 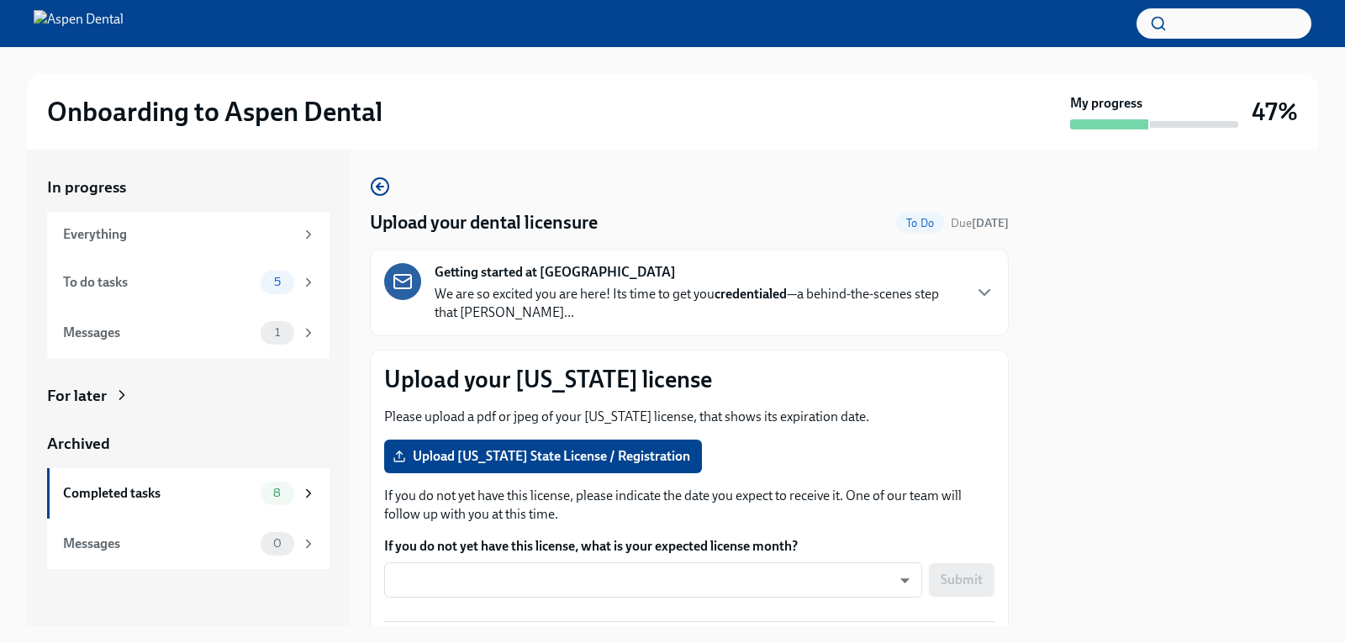 I want to click on a: Messages0, so click(x=188, y=544).